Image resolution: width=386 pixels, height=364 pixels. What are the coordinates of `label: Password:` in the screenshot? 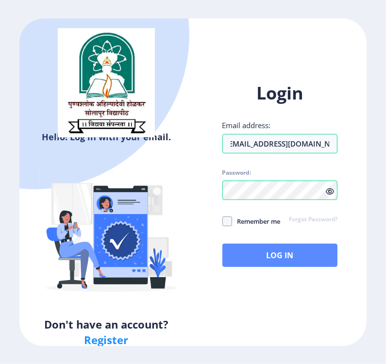 It's located at (237, 173).